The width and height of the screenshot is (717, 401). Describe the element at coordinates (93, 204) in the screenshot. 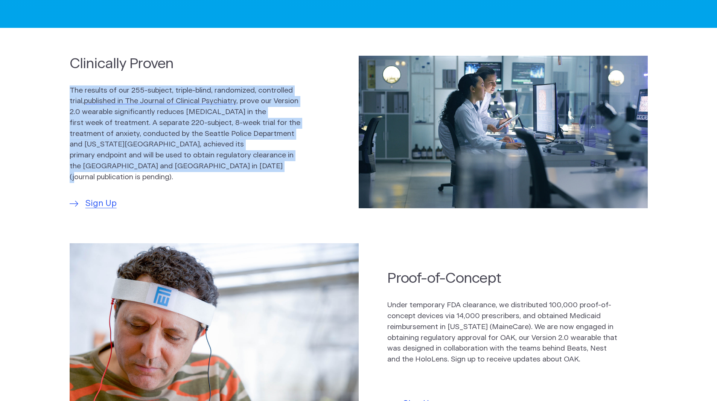

I see `a: Sign Up` at that location.